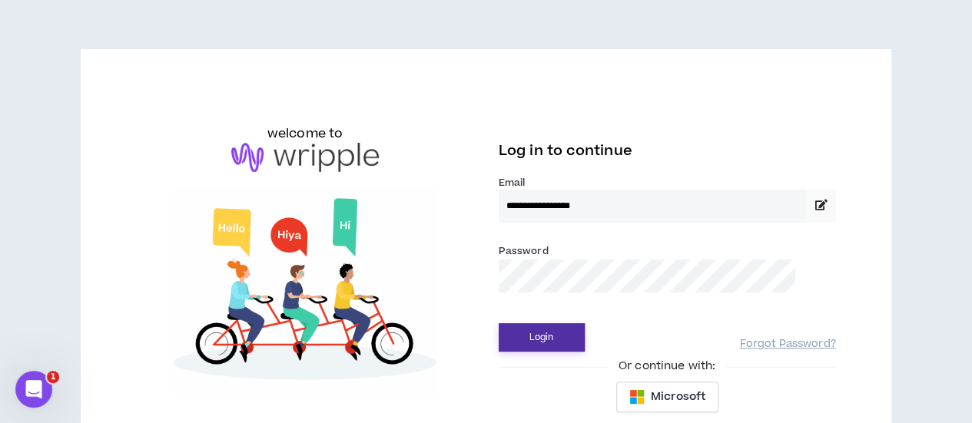 This screenshot has height=423, width=972. Describe the element at coordinates (53, 377) in the screenshot. I see `span: 1` at that location.